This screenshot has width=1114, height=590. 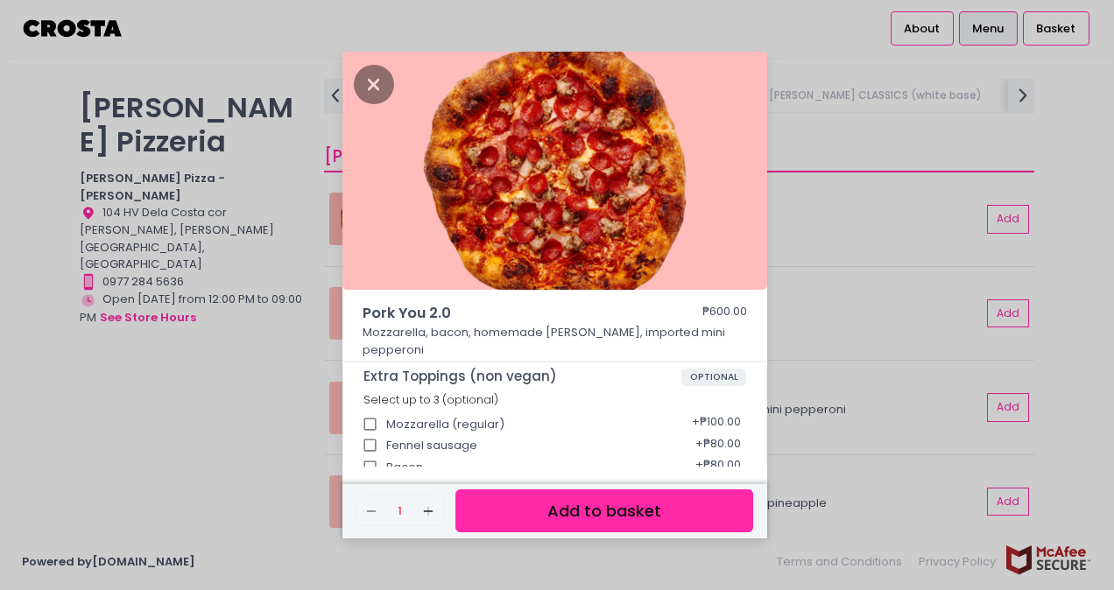 I want to click on span: Extra Toppings (non vegan), so click(x=522, y=377).